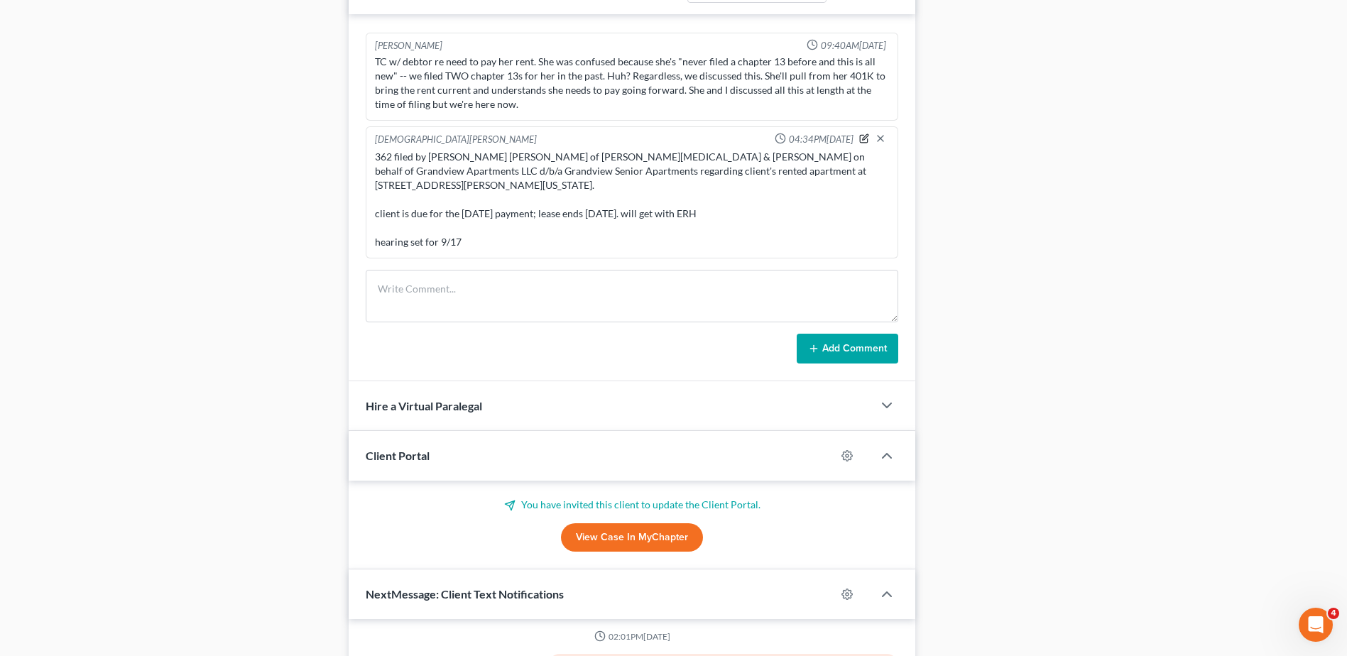 The image size is (1347, 656). I want to click on span: NextMessage: Client Text Notifications, so click(464, 594).